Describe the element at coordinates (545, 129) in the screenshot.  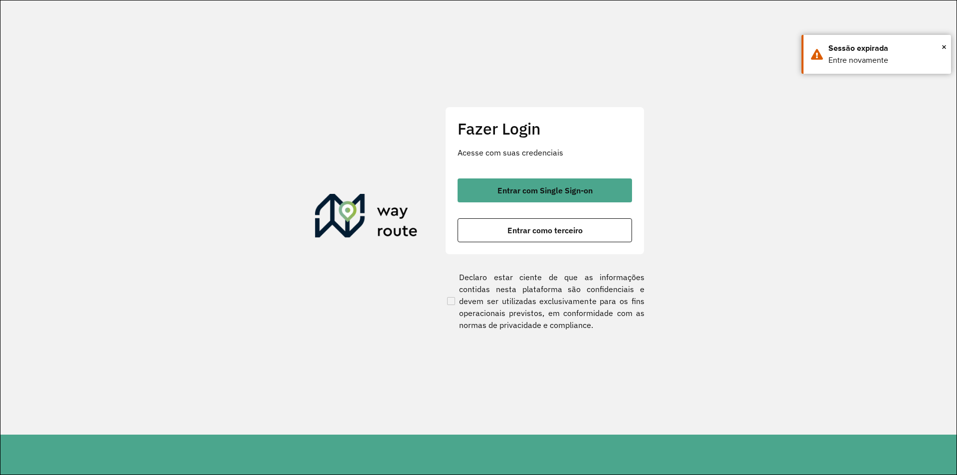
I see `h2: Fazer Login` at that location.